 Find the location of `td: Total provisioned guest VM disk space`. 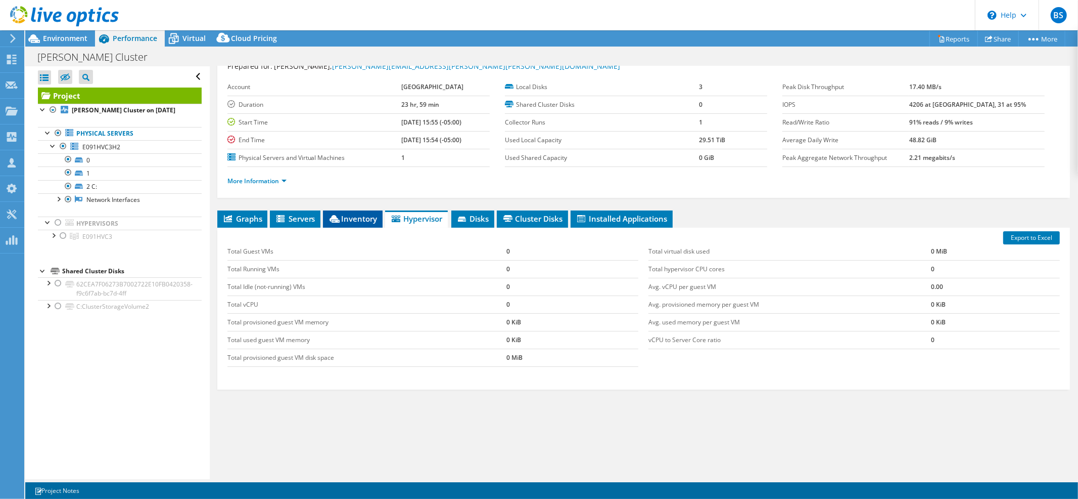

td: Total provisioned guest VM disk space is located at coordinates (367, 357).